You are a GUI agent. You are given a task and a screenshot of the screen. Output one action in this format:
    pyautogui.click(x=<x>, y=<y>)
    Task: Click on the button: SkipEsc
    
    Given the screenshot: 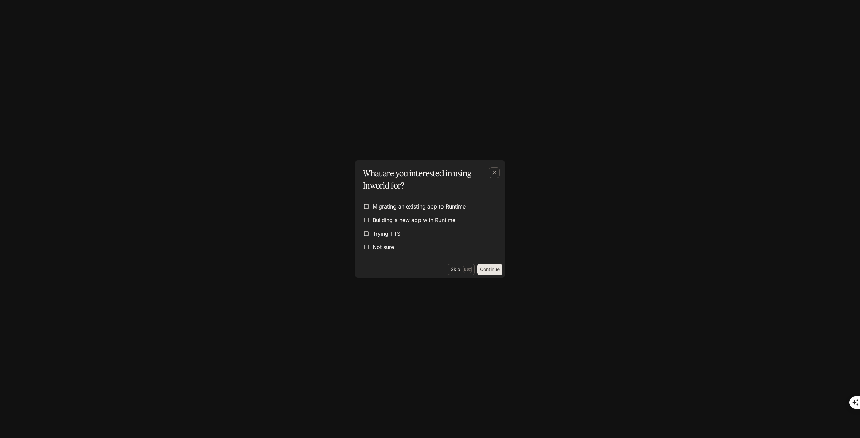 What is the action you would take?
    pyautogui.click(x=461, y=269)
    